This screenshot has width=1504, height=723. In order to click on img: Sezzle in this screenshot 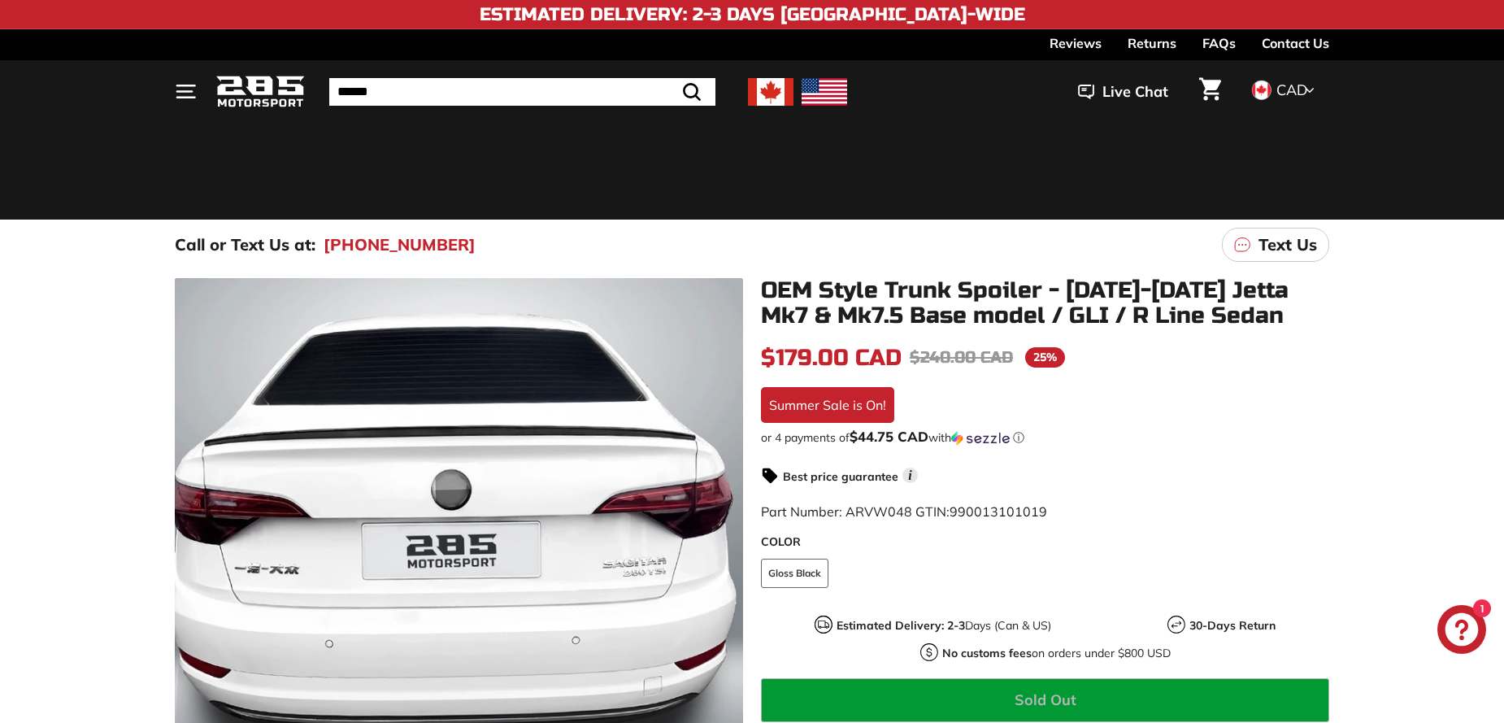, I will do `click(980, 438)`.